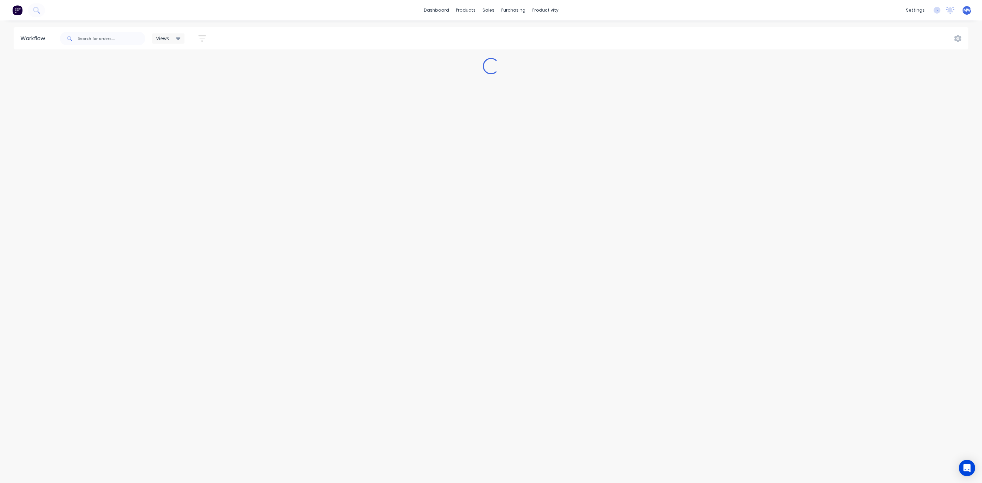 This screenshot has width=982, height=483. Describe the element at coordinates (111, 39) in the screenshot. I see `input: Search for orders...` at that location.